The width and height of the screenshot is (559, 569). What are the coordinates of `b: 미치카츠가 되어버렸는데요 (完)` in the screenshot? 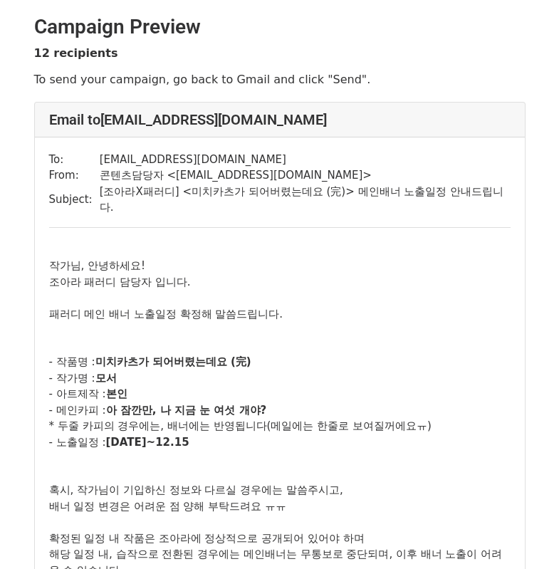 It's located at (173, 362).